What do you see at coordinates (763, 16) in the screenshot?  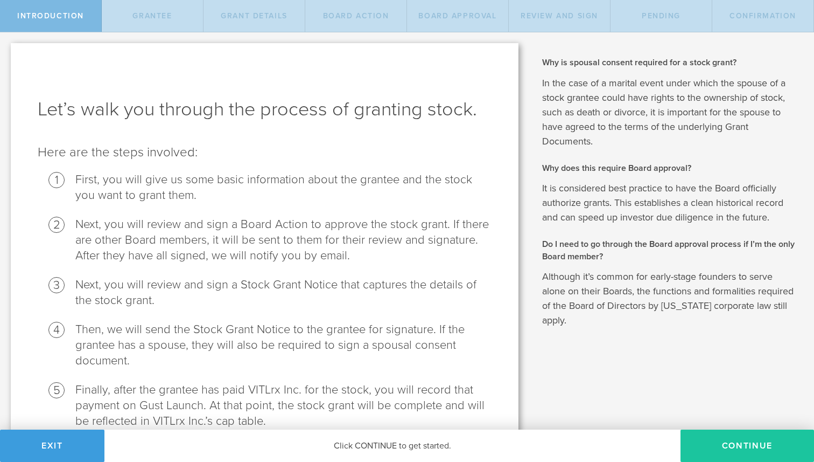 I see `span: Confirmation` at bounding box center [763, 16].